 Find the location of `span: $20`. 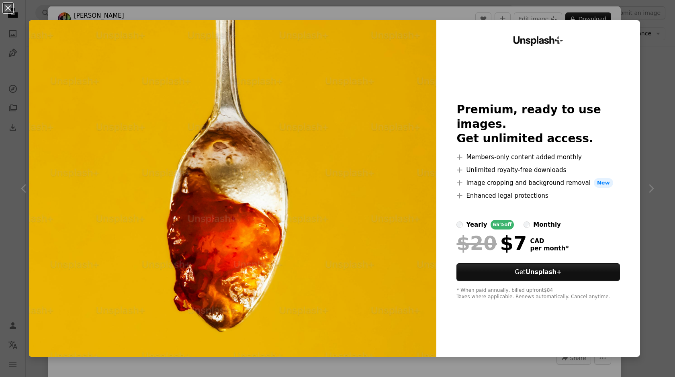

span: $20 is located at coordinates (477, 243).